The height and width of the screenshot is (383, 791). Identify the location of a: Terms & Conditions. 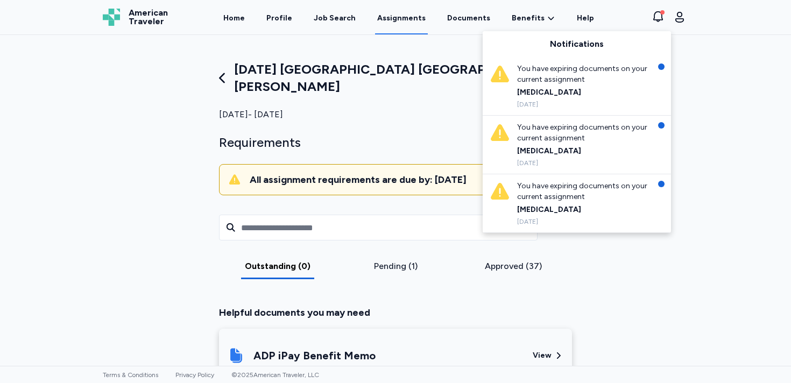
(130, 375).